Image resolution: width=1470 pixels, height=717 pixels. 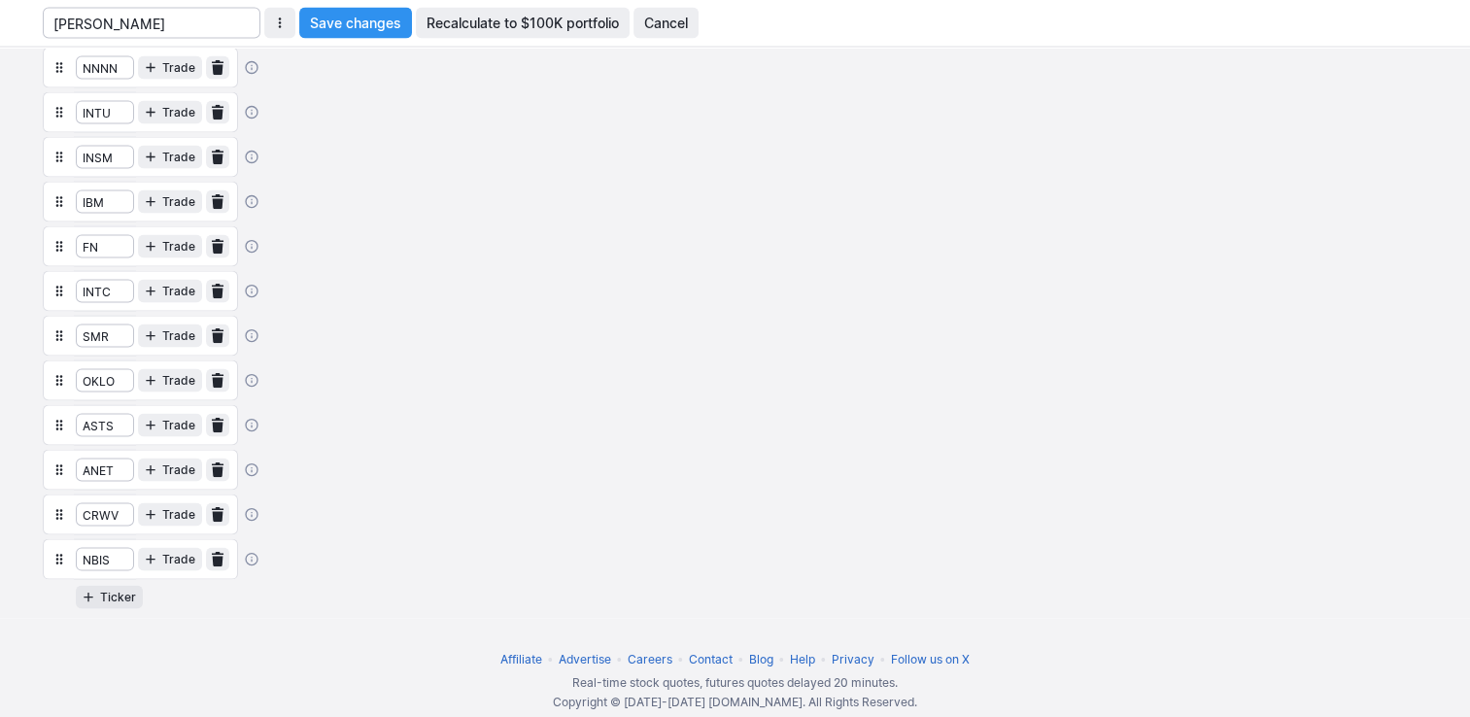 I want to click on button: Save changes, so click(x=356, y=23).